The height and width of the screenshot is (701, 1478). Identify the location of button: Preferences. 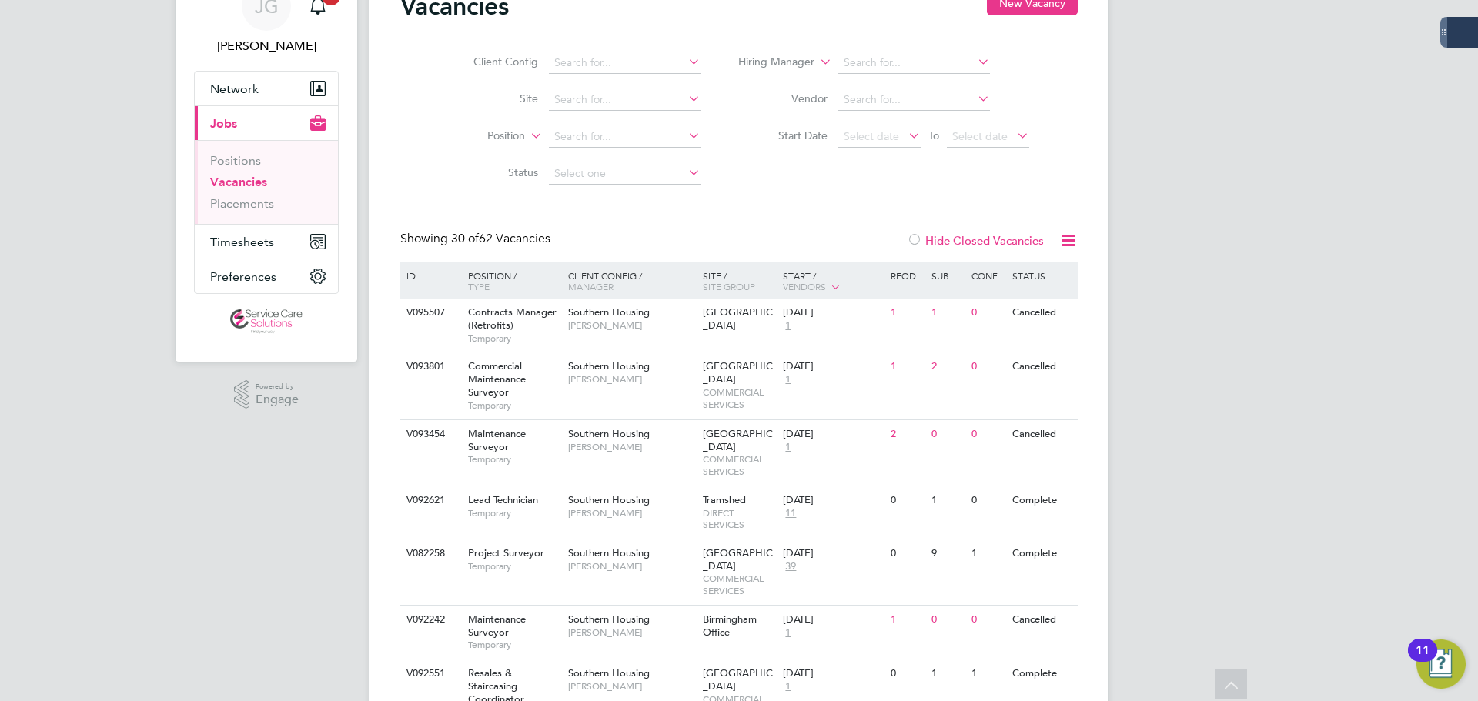
(266, 276).